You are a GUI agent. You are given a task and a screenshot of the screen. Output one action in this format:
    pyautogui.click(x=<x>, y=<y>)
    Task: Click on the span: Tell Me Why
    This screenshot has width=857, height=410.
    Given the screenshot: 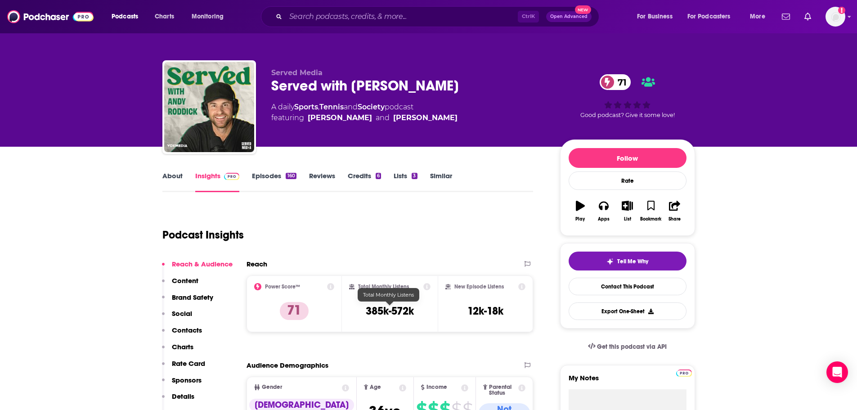 What is the action you would take?
    pyautogui.click(x=632, y=261)
    